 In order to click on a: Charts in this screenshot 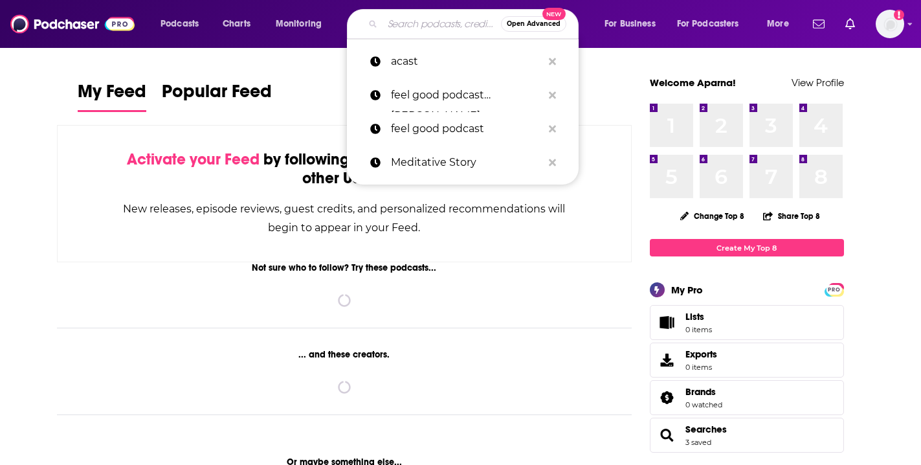, I will do `click(236, 24)`.